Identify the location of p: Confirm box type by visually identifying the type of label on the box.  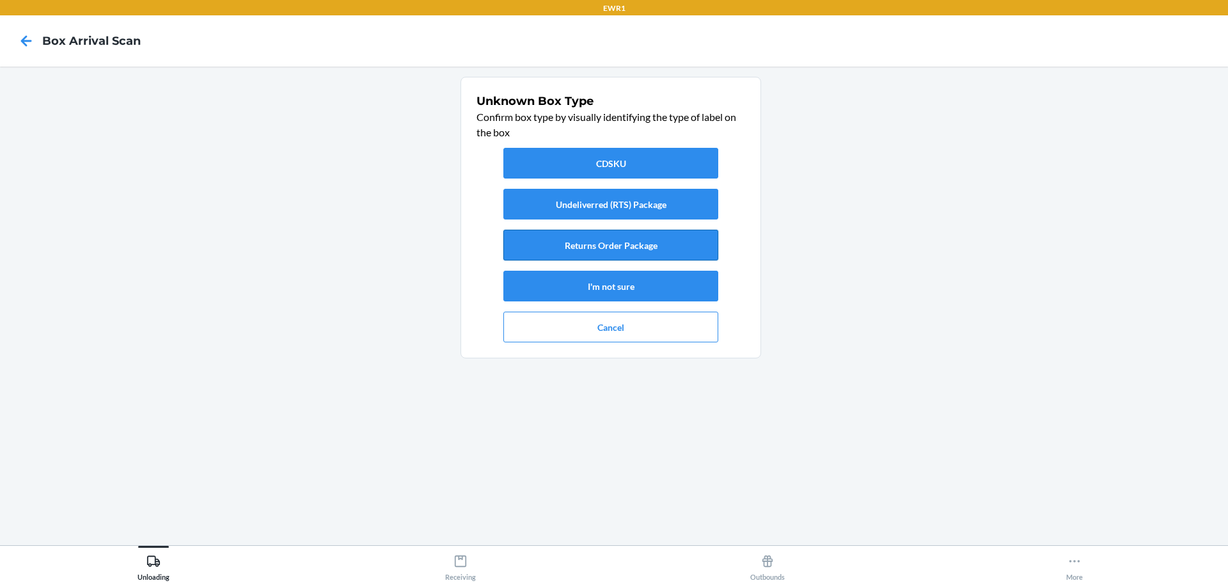
(611, 125).